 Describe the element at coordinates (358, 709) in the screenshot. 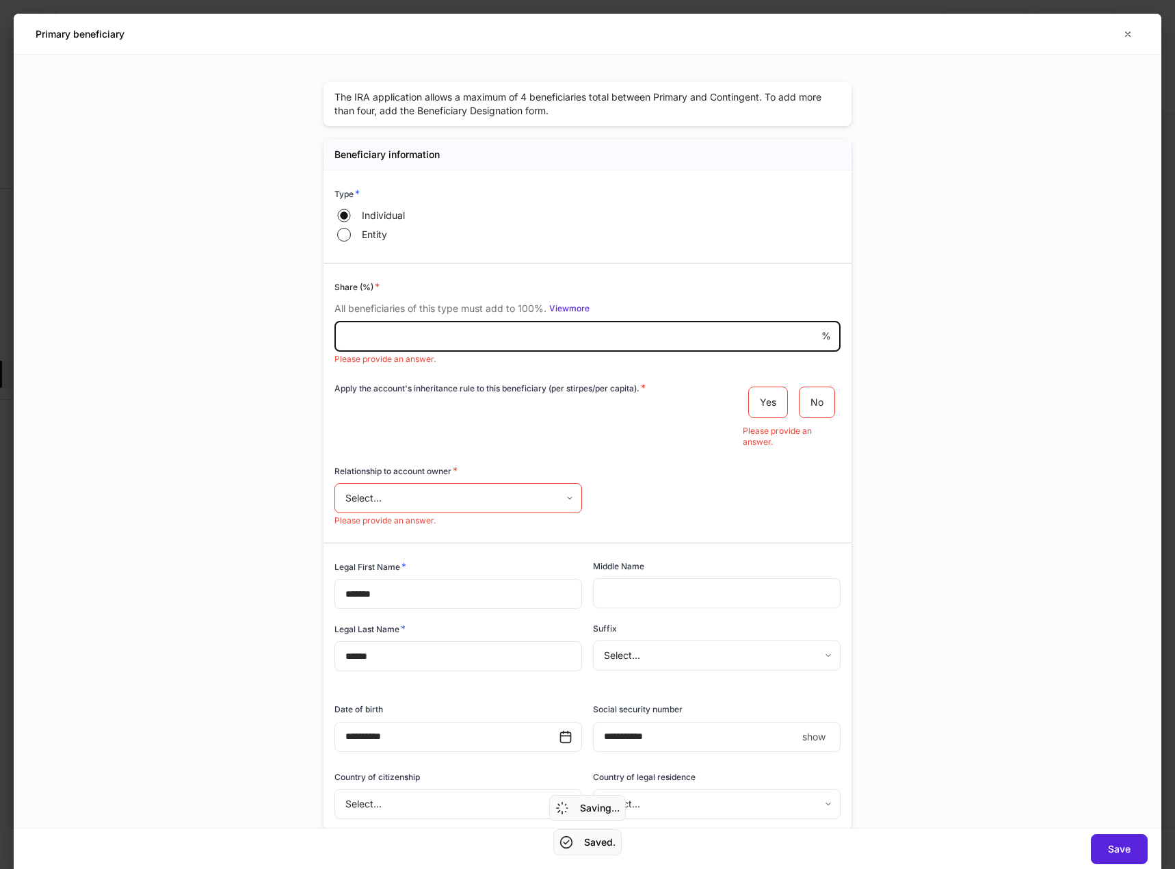

I see `h6: Date of birth` at that location.